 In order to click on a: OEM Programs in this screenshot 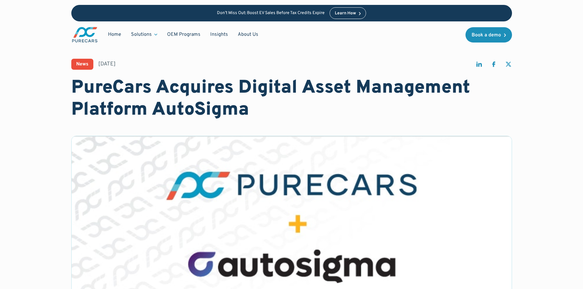, I will do `click(184, 35)`.